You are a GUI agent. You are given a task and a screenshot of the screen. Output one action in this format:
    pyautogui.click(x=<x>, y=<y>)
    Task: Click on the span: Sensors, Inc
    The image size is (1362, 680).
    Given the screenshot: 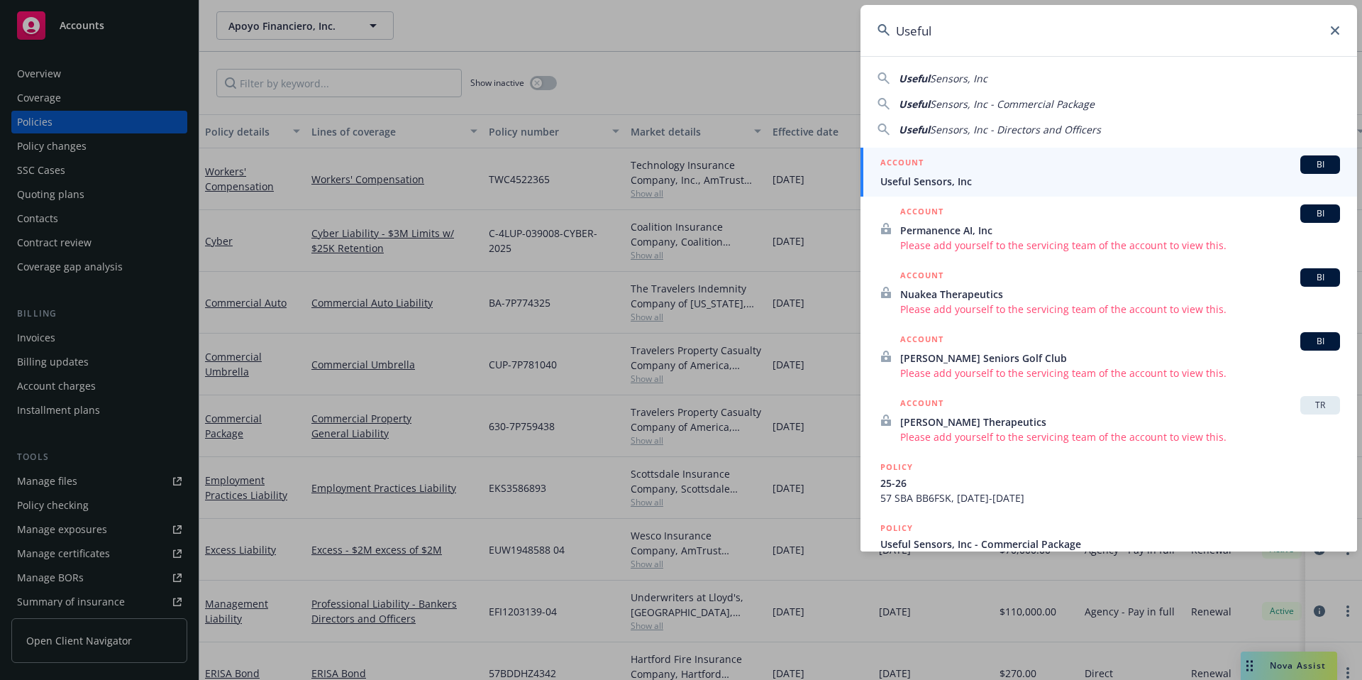 What is the action you would take?
    pyautogui.click(x=959, y=78)
    